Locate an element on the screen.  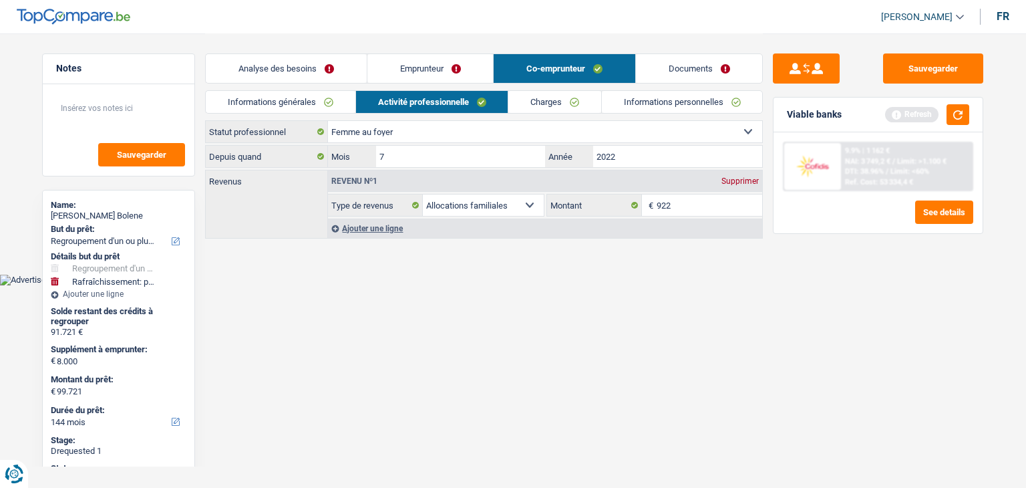
label: Depuis quand is located at coordinates (267, 156).